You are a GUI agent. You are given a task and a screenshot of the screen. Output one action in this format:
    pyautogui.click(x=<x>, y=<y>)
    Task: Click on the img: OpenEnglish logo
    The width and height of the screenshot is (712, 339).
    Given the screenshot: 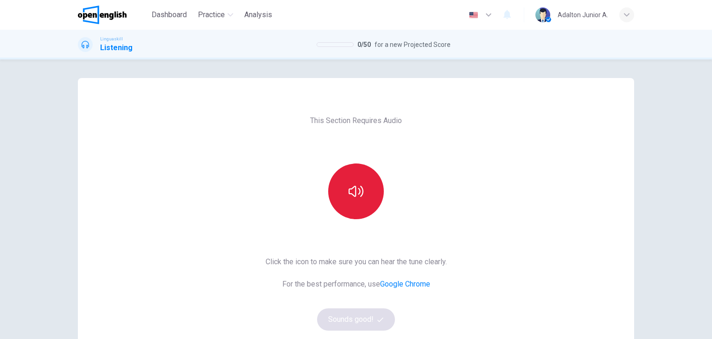 What is the action you would take?
    pyautogui.click(x=102, y=15)
    